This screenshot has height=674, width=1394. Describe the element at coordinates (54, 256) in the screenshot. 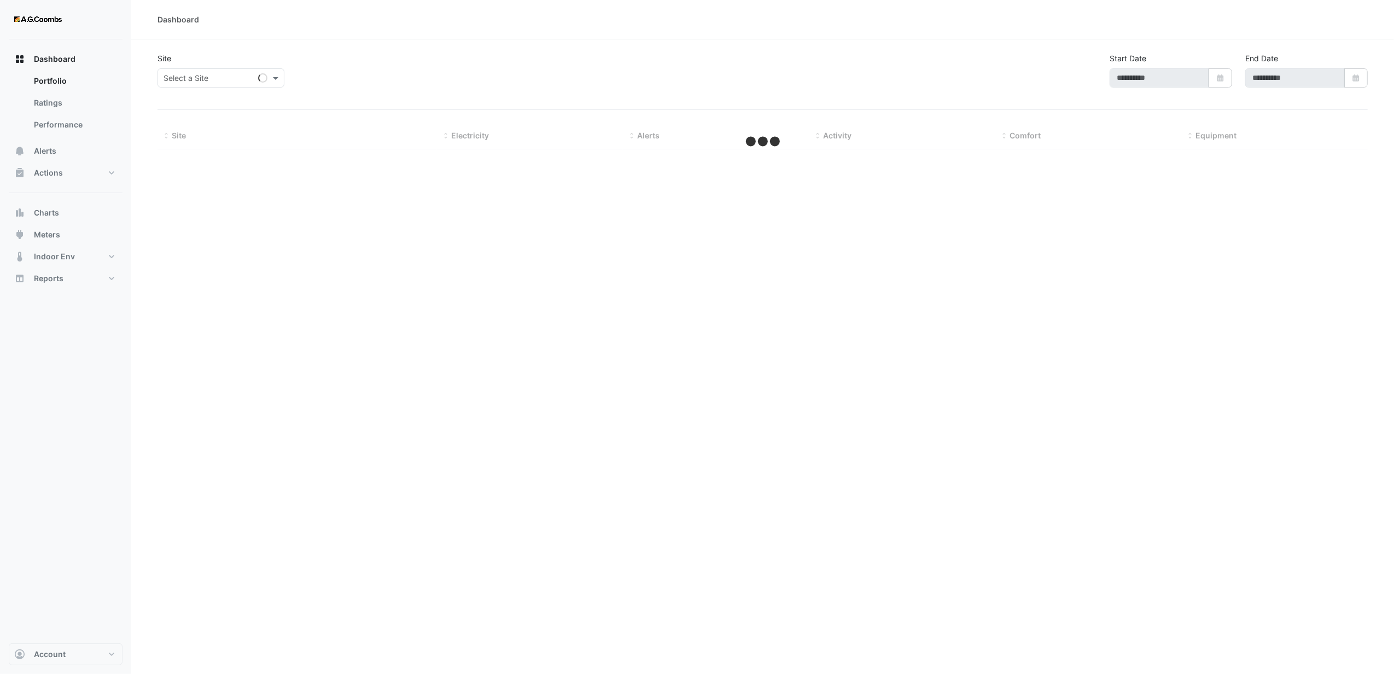

I see `span: Indoor Env` at that location.